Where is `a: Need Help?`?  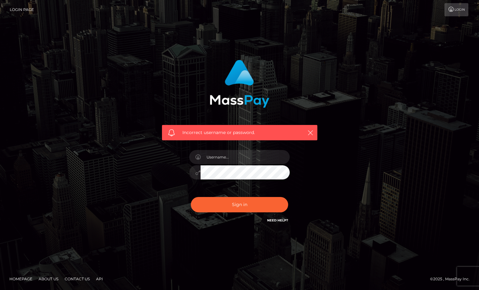 a: Need Help? is located at coordinates (277, 221).